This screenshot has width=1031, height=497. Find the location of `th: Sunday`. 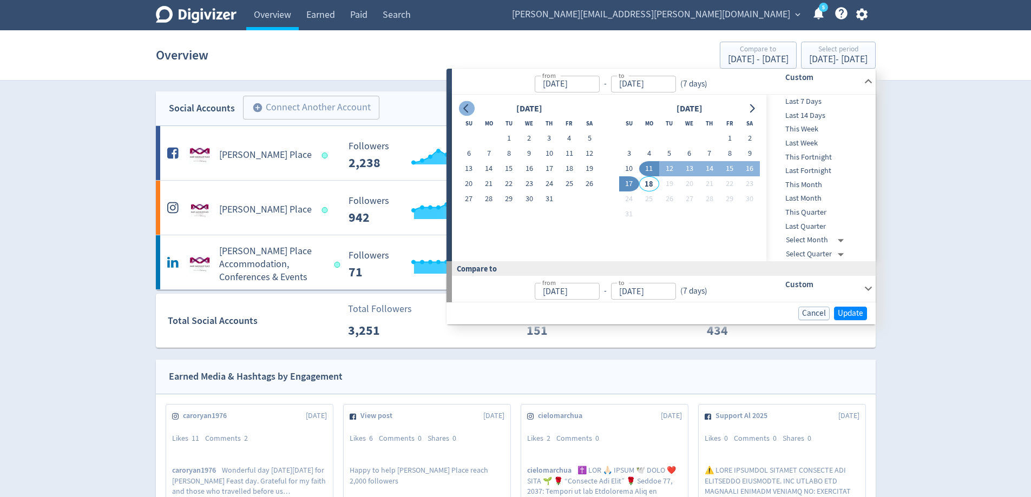

th: Sunday is located at coordinates (469, 123).